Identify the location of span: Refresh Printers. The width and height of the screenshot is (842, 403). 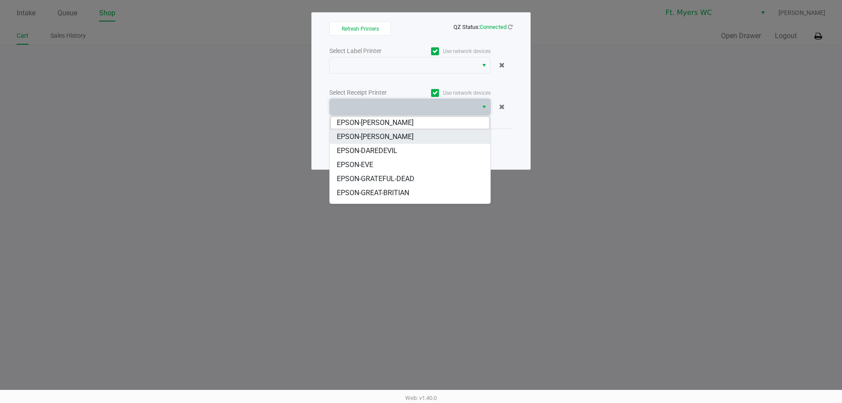
(360, 29).